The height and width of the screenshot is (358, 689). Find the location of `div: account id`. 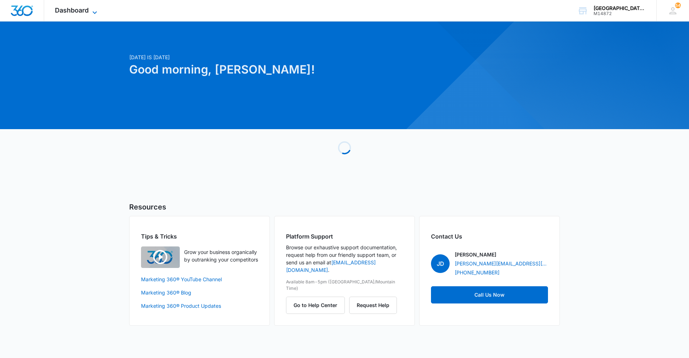

div: account id is located at coordinates (620, 14).